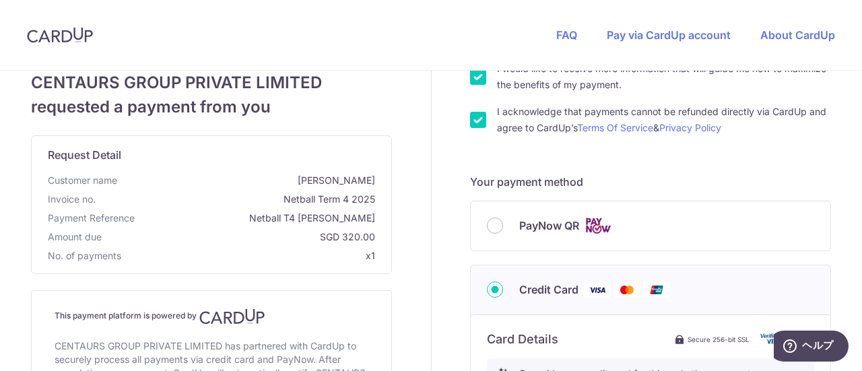 This screenshot has height=371, width=862. I want to click on span: ヘルプ, so click(44, 15).